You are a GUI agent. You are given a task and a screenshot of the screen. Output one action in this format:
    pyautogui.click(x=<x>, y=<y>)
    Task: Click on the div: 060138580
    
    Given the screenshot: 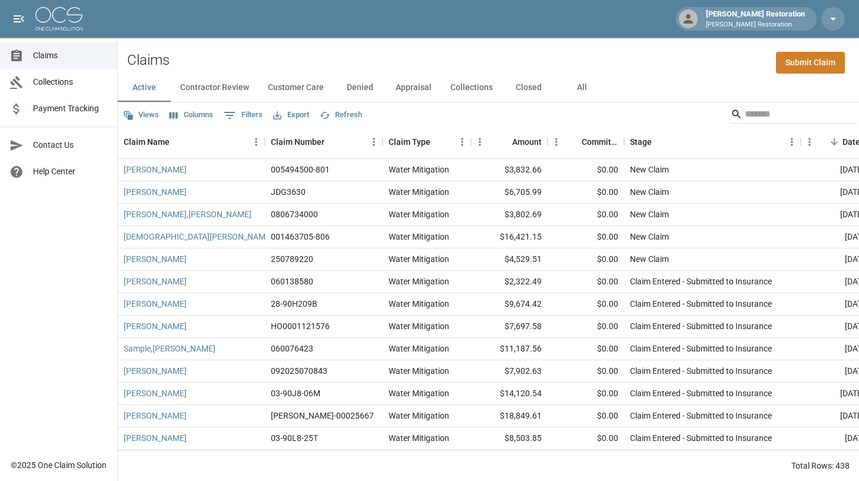 What is the action you would take?
    pyautogui.click(x=292, y=281)
    